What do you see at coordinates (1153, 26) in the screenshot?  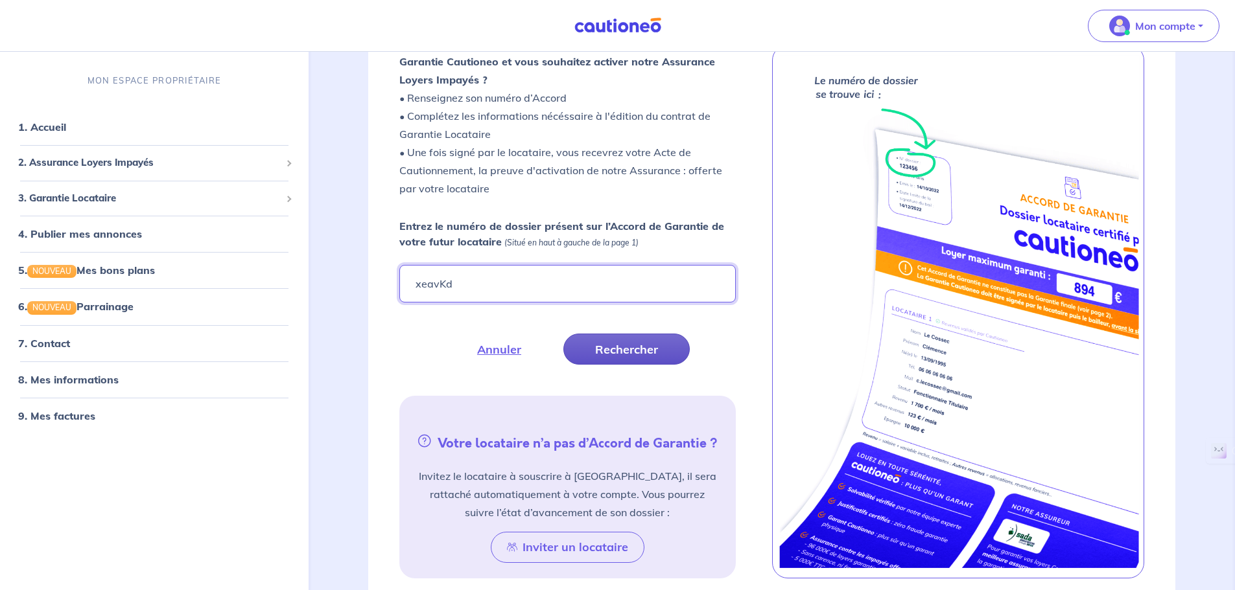 I see `button: illu_account_valid_menu.svgMon compte` at bounding box center [1153, 26].